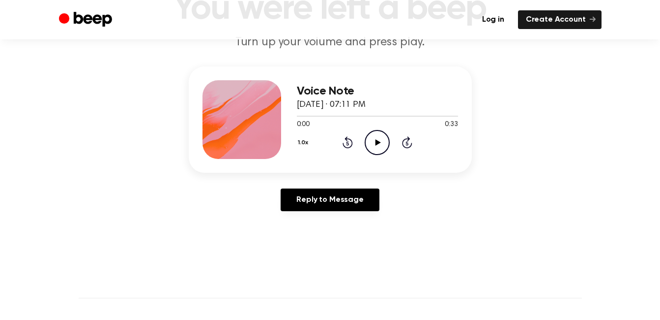 The height and width of the screenshot is (320, 660). What do you see at coordinates (330, 200) in the screenshot?
I see `a: Reply to Message` at bounding box center [330, 200].